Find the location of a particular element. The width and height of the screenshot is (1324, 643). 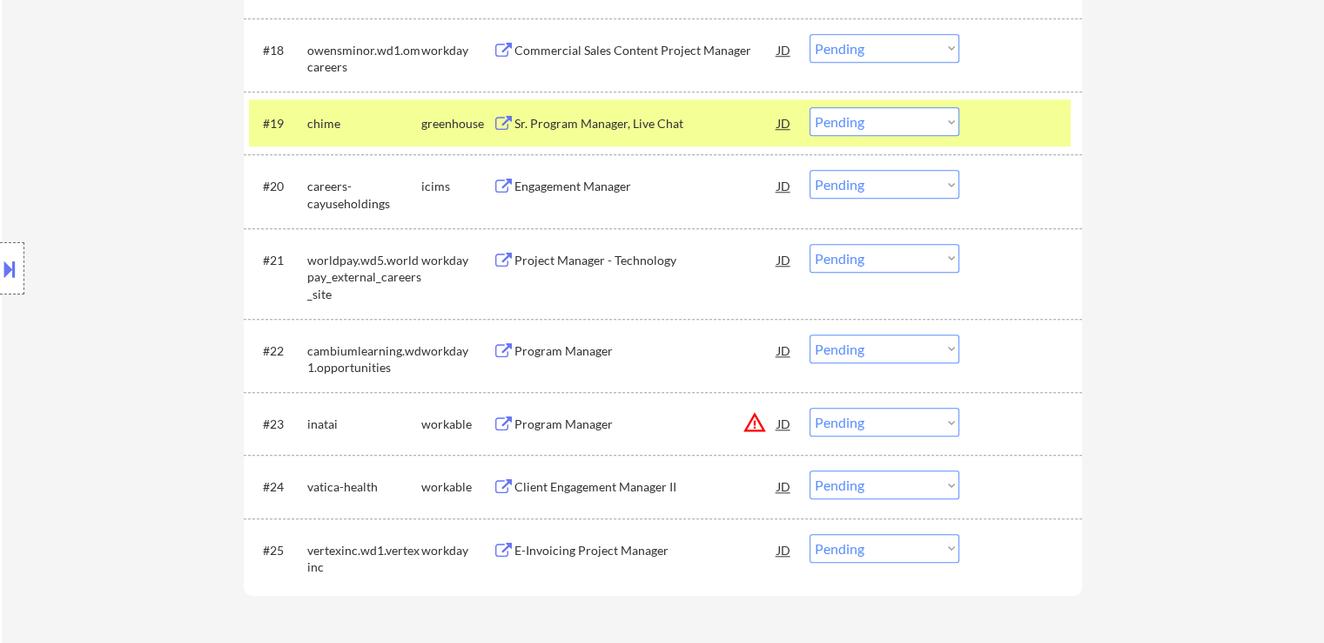

div: E-Invoicing Project Manager is located at coordinates (646, 550).